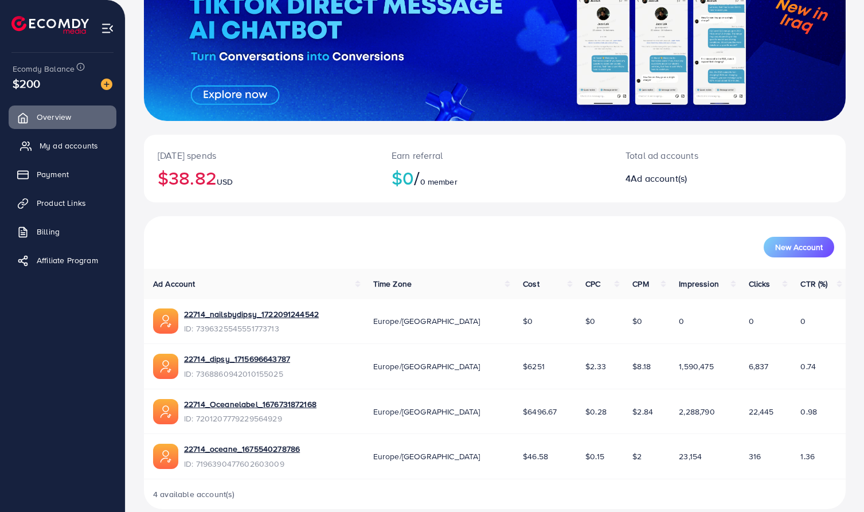  I want to click on a: 22714_oceane_1675540278786, so click(242, 449).